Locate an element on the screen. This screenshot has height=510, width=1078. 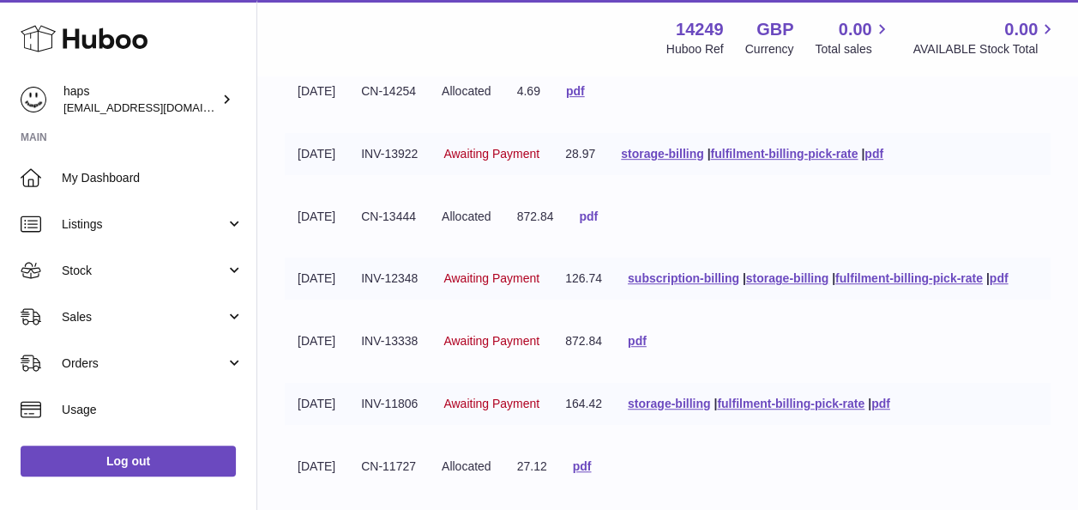
td: 27.12 is located at coordinates (532, 466).